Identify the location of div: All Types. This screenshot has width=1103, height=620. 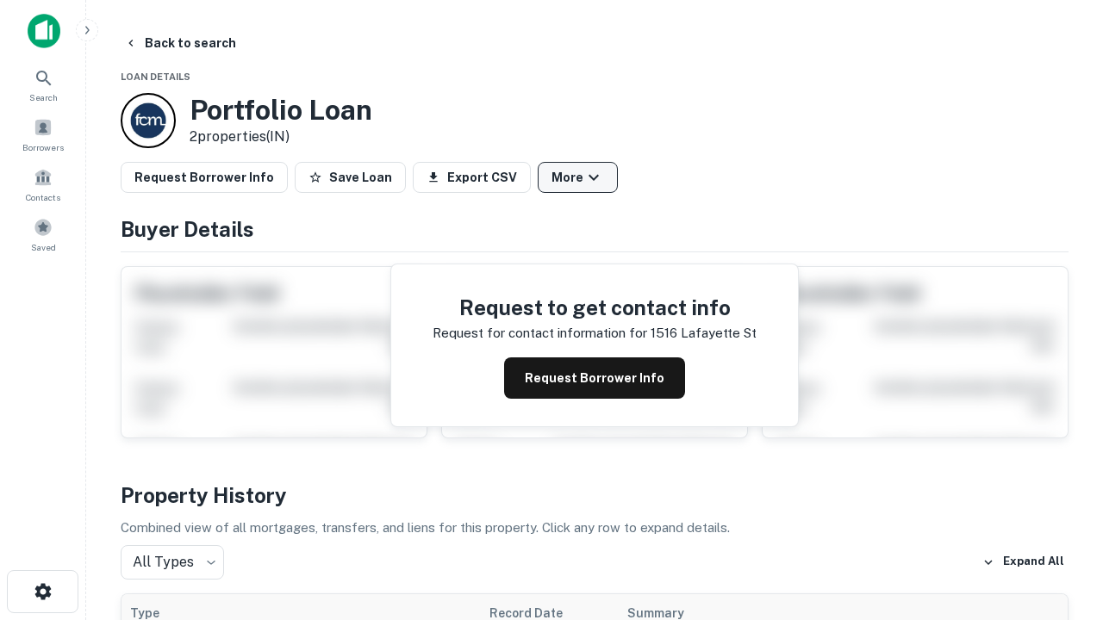
(172, 563).